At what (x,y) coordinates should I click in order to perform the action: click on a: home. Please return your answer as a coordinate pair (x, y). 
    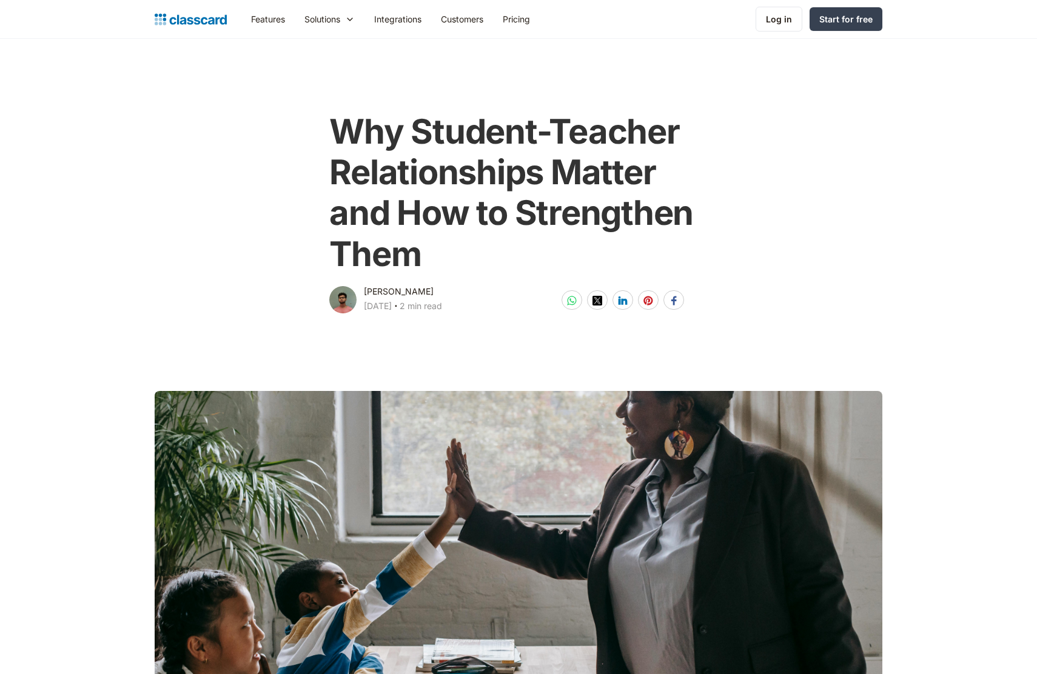
    Looking at the image, I should click on (190, 19).